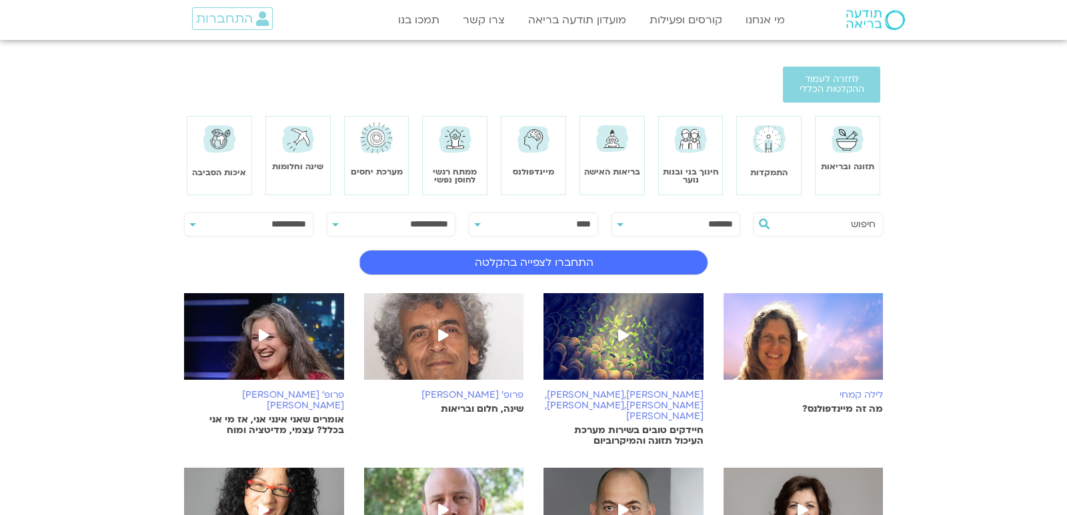  What do you see at coordinates (533, 263) in the screenshot?
I see `a: התחברו לצפייה בהקלטה` at bounding box center [533, 263].